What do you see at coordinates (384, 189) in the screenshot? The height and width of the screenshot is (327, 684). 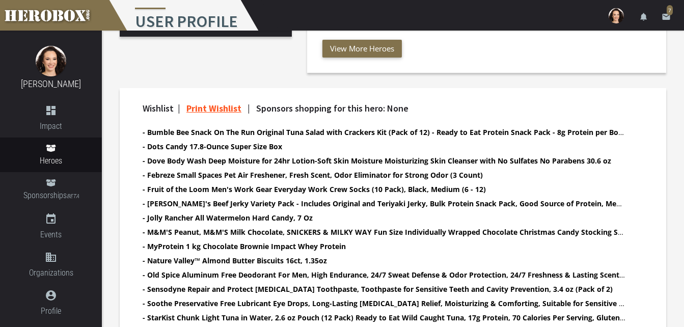 I see `li: Fruit of the Loom Men's Work Gear Everyday Work Crew Socks (10 Pack), Black, Medium (6 - 12)` at bounding box center [384, 189].